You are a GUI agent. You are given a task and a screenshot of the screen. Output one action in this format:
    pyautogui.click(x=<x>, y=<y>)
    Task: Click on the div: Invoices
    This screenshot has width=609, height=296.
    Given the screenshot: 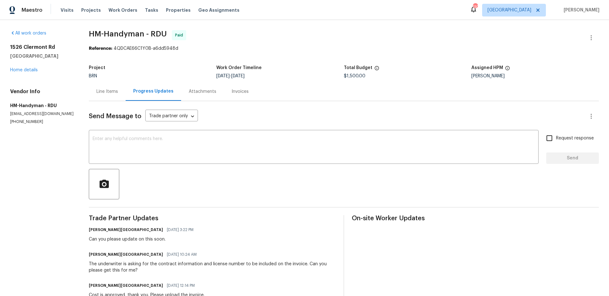 What is the action you would take?
    pyautogui.click(x=240, y=92)
    